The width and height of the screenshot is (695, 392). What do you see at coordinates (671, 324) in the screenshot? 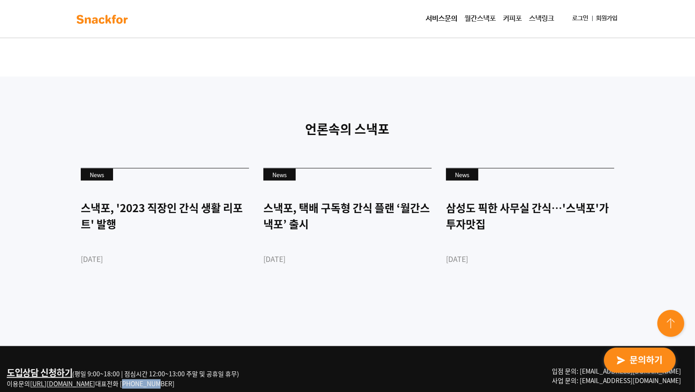
I see `img: floating-button` at bounding box center [671, 324].